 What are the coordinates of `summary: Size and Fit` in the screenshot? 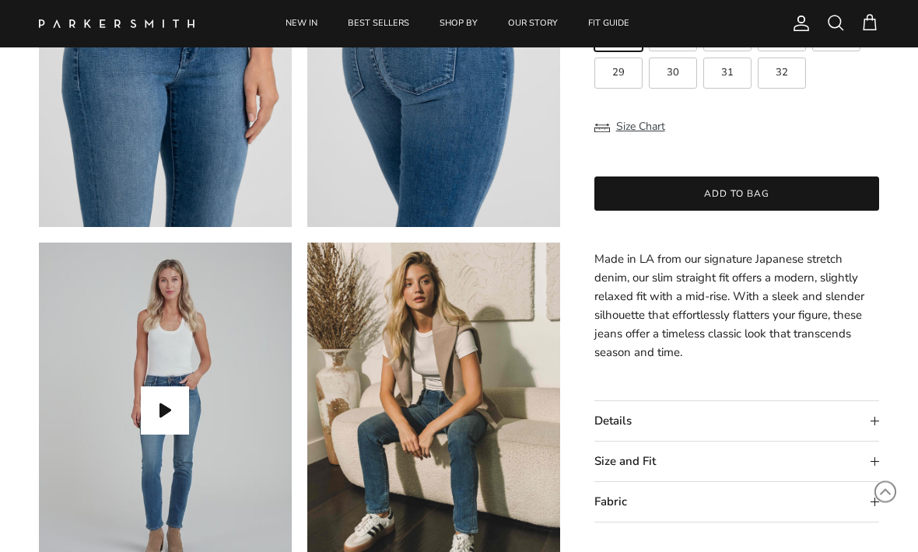 It's located at (736, 463).